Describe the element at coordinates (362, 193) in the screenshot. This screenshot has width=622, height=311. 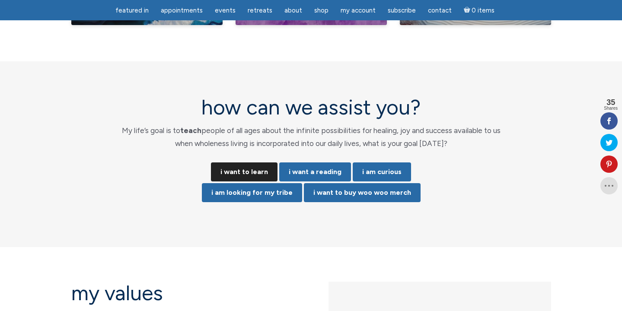
I see `a: i want to buy woo woo merch` at that location.